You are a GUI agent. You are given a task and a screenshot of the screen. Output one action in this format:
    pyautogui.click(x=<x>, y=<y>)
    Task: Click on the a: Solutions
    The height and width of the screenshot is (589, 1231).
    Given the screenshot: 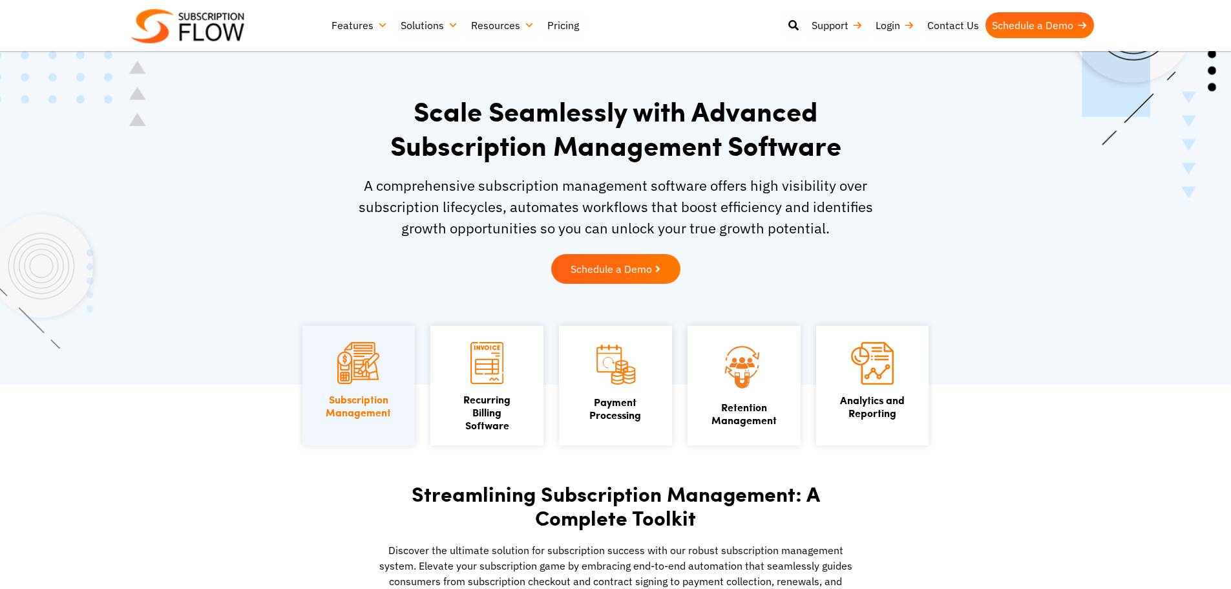 What is the action you would take?
    pyautogui.click(x=429, y=25)
    